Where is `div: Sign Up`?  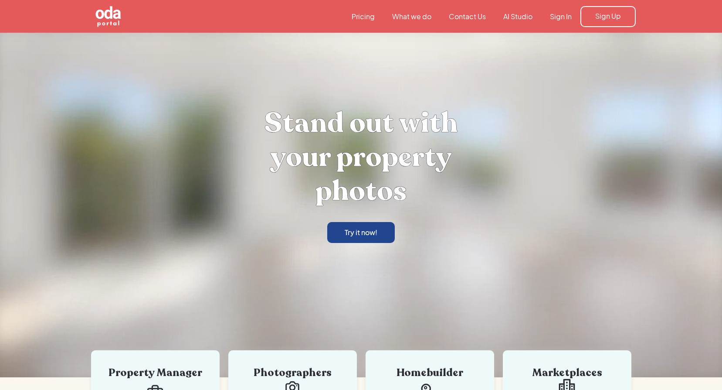 div: Sign Up is located at coordinates (608, 16).